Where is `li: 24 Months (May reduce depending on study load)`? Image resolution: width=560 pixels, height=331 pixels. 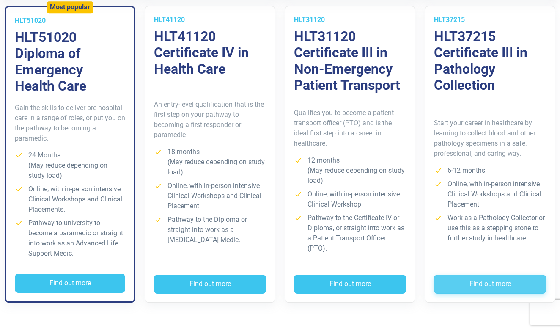
li: 24 Months (May reduce depending on study load) is located at coordinates (70, 165).